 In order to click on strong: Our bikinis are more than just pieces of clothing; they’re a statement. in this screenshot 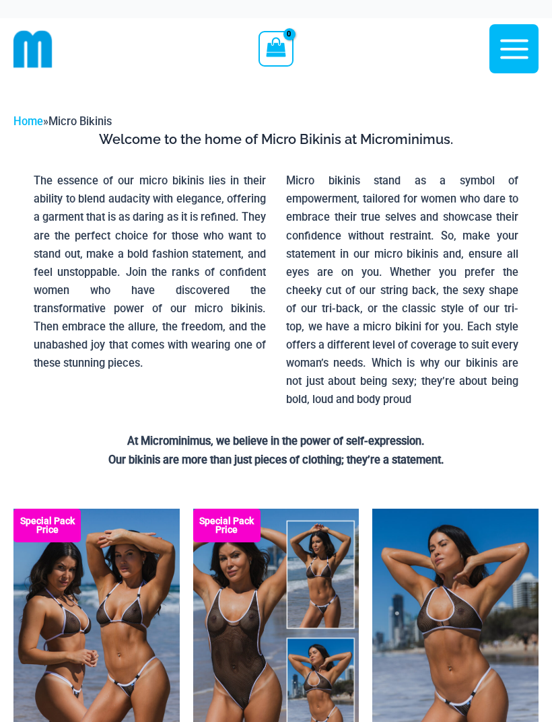, I will do `click(276, 460)`.